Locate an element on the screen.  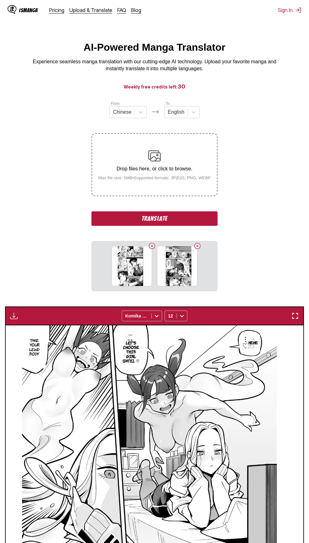
small: Max file size: 5MB • Supported formats: JP(E)G, PNG, WEBP is located at coordinates (154, 178).